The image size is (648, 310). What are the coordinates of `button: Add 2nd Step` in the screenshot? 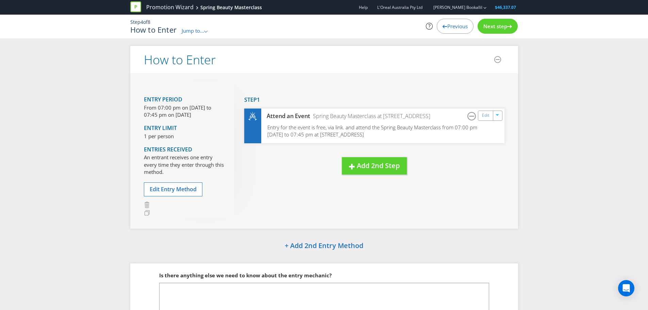 It's located at (374, 166).